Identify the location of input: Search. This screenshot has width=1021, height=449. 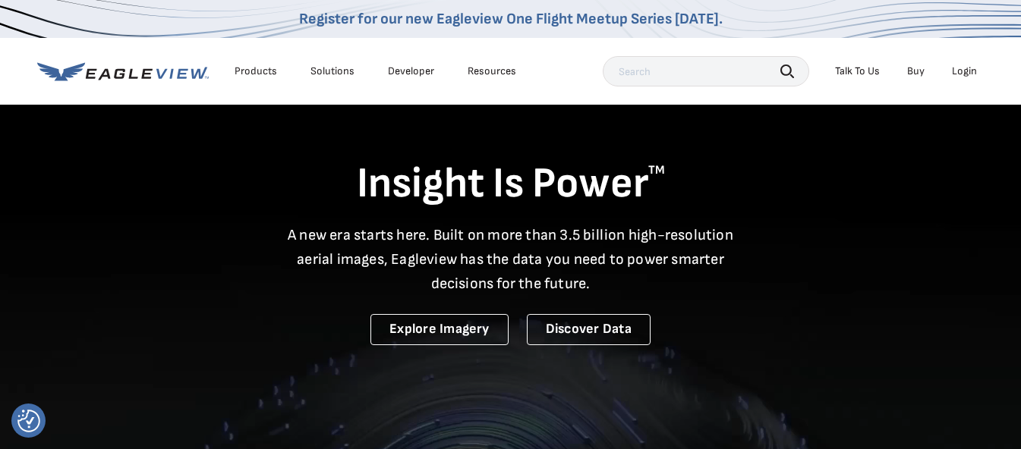
(706, 71).